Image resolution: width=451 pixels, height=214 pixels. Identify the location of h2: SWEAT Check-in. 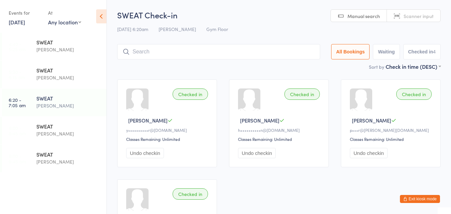
(279, 15).